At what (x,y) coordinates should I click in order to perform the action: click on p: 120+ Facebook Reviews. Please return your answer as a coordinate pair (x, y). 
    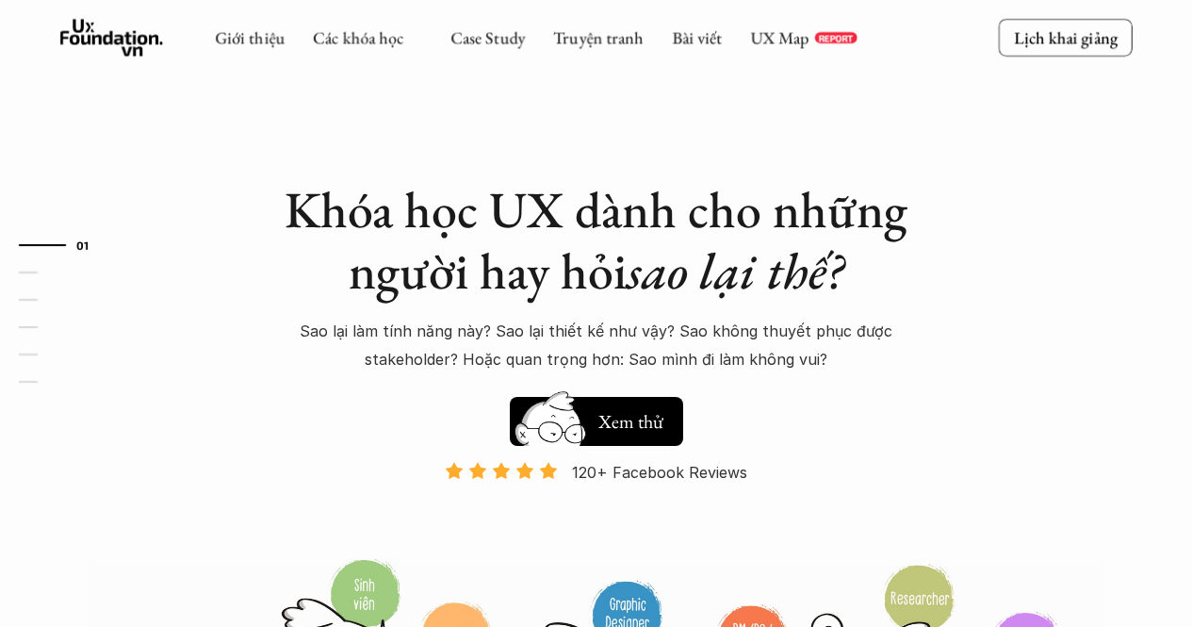
    Looking at the image, I should click on (660, 472).